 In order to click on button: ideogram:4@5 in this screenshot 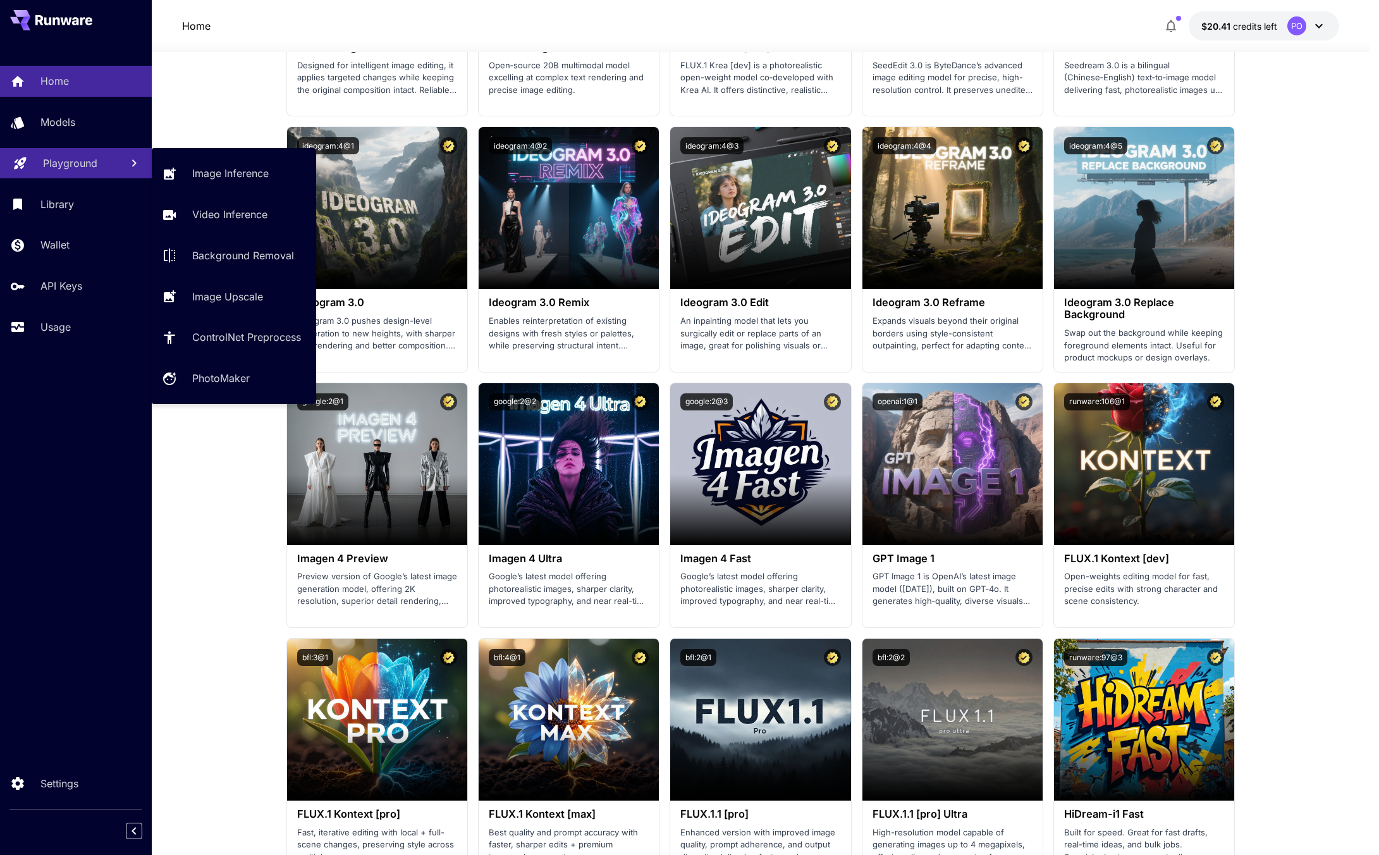, I will do `click(1095, 145)`.